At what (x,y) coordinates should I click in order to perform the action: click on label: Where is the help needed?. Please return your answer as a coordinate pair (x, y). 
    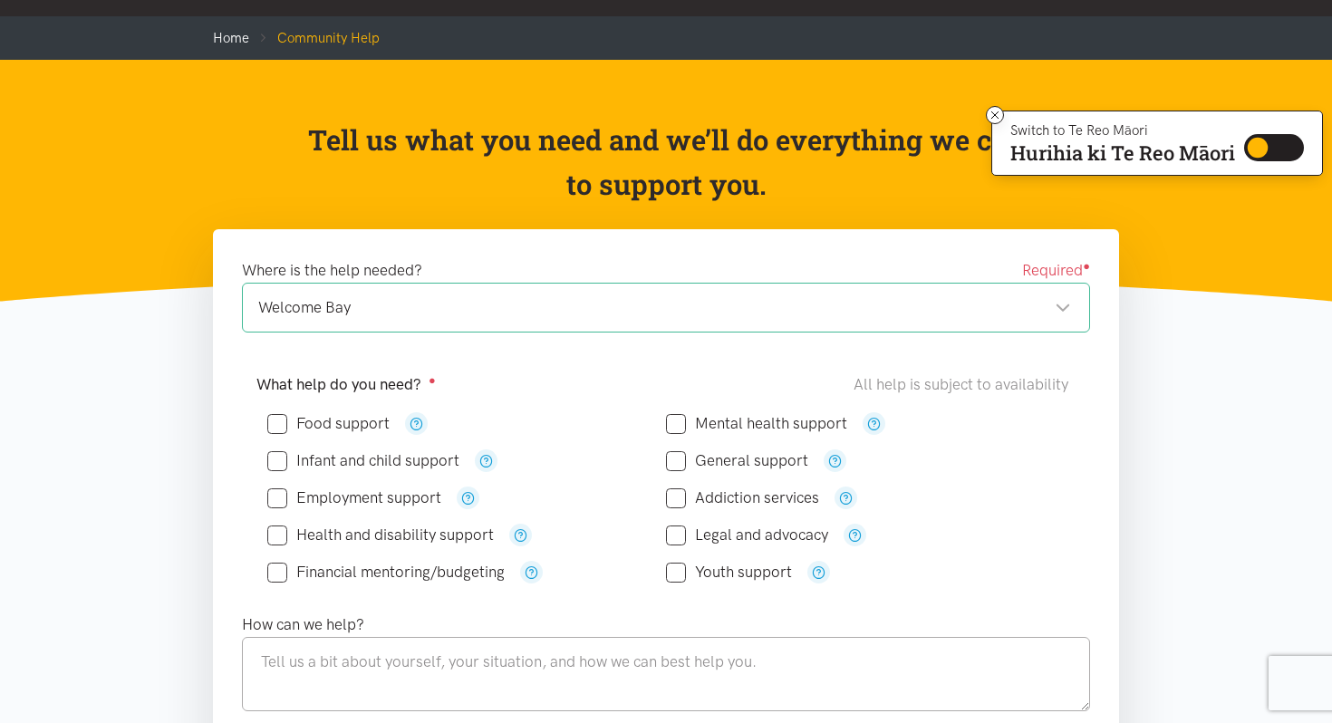
    Looking at the image, I should click on (332, 270).